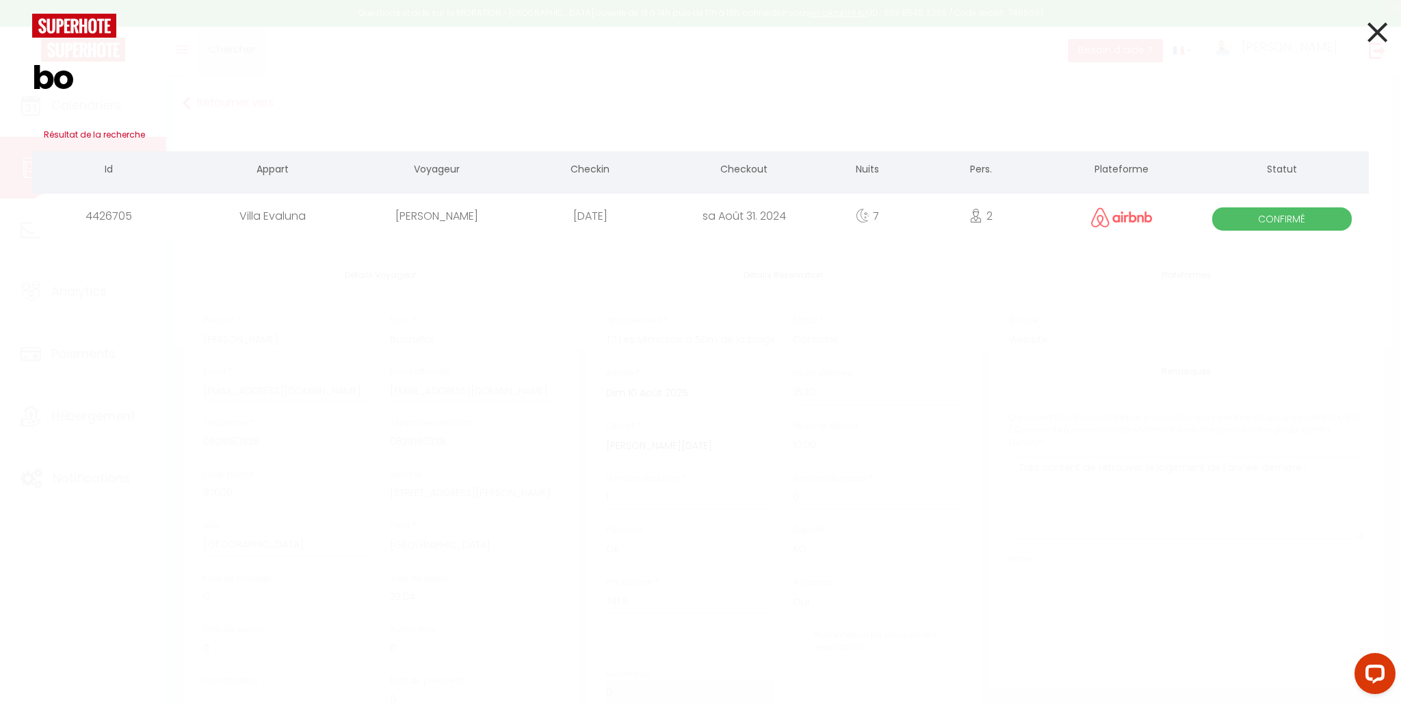  Describe the element at coordinates (273, 216) in the screenshot. I see `div: Villa Evaluna` at that location.